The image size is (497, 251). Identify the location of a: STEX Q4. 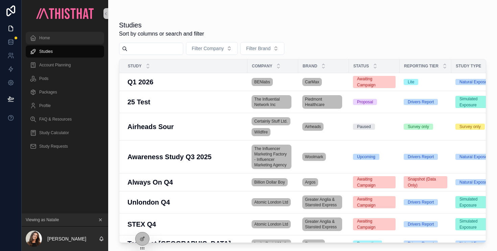
(185, 224).